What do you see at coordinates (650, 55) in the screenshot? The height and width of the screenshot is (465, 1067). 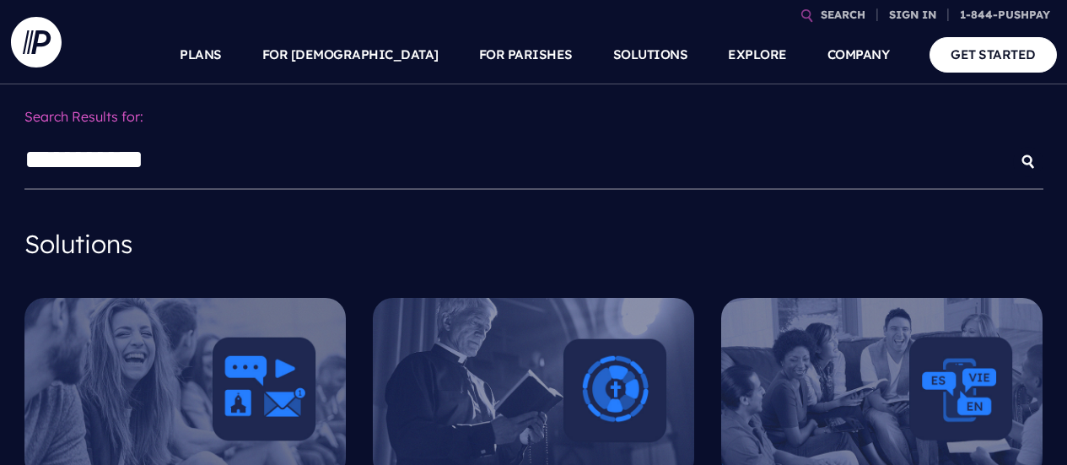 I see `a: SOLUTIONS` at bounding box center [650, 55].